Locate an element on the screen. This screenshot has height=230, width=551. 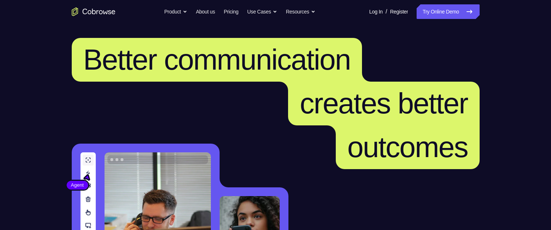
button: Use Cases is located at coordinates (262, 12).